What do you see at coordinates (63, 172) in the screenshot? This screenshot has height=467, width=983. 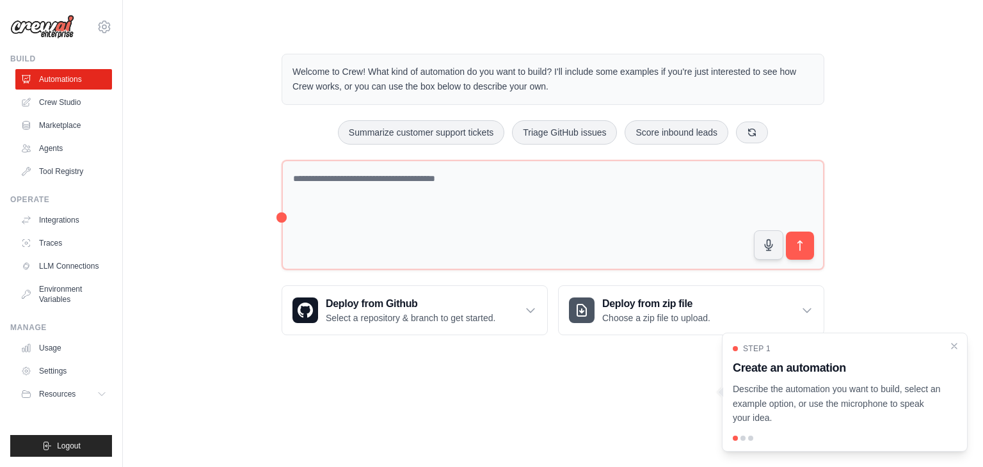 I see `a: Tool Registry` at bounding box center [63, 172].